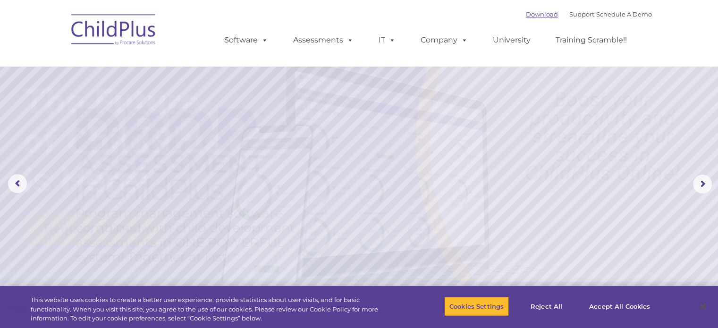  Describe the element at coordinates (703, 307) in the screenshot. I see `button: Close` at that location.